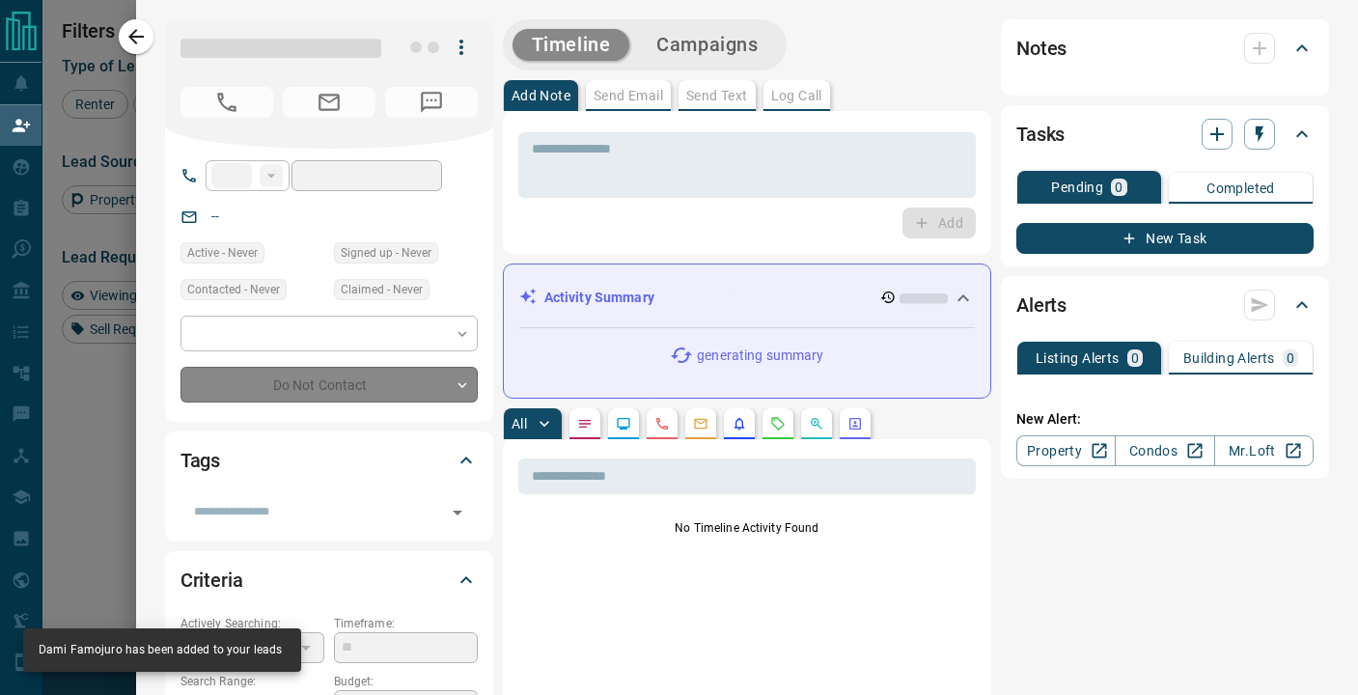  I want to click on span: Contacted - Never, so click(234, 290).